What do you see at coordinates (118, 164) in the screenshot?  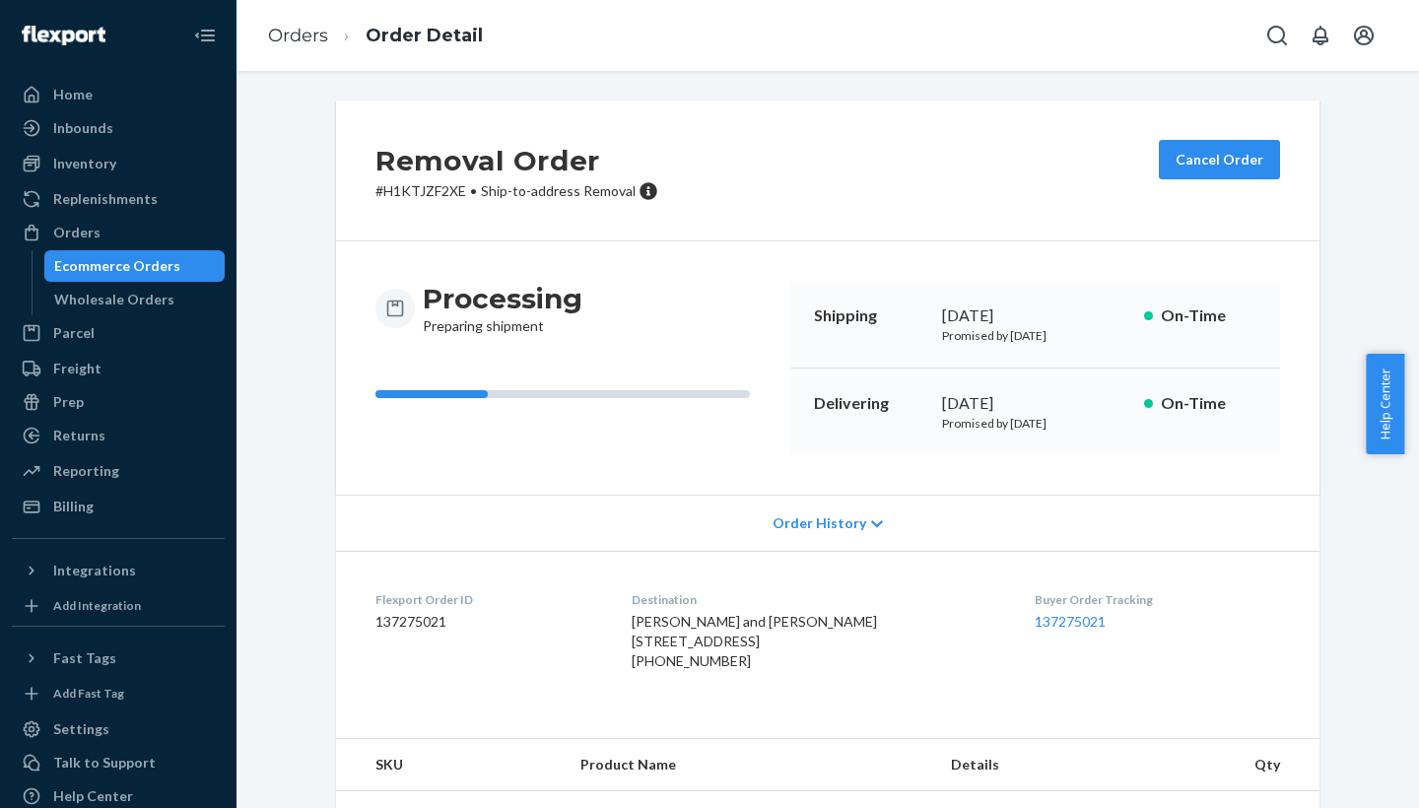 I see `a: Inventory` at bounding box center [118, 164].